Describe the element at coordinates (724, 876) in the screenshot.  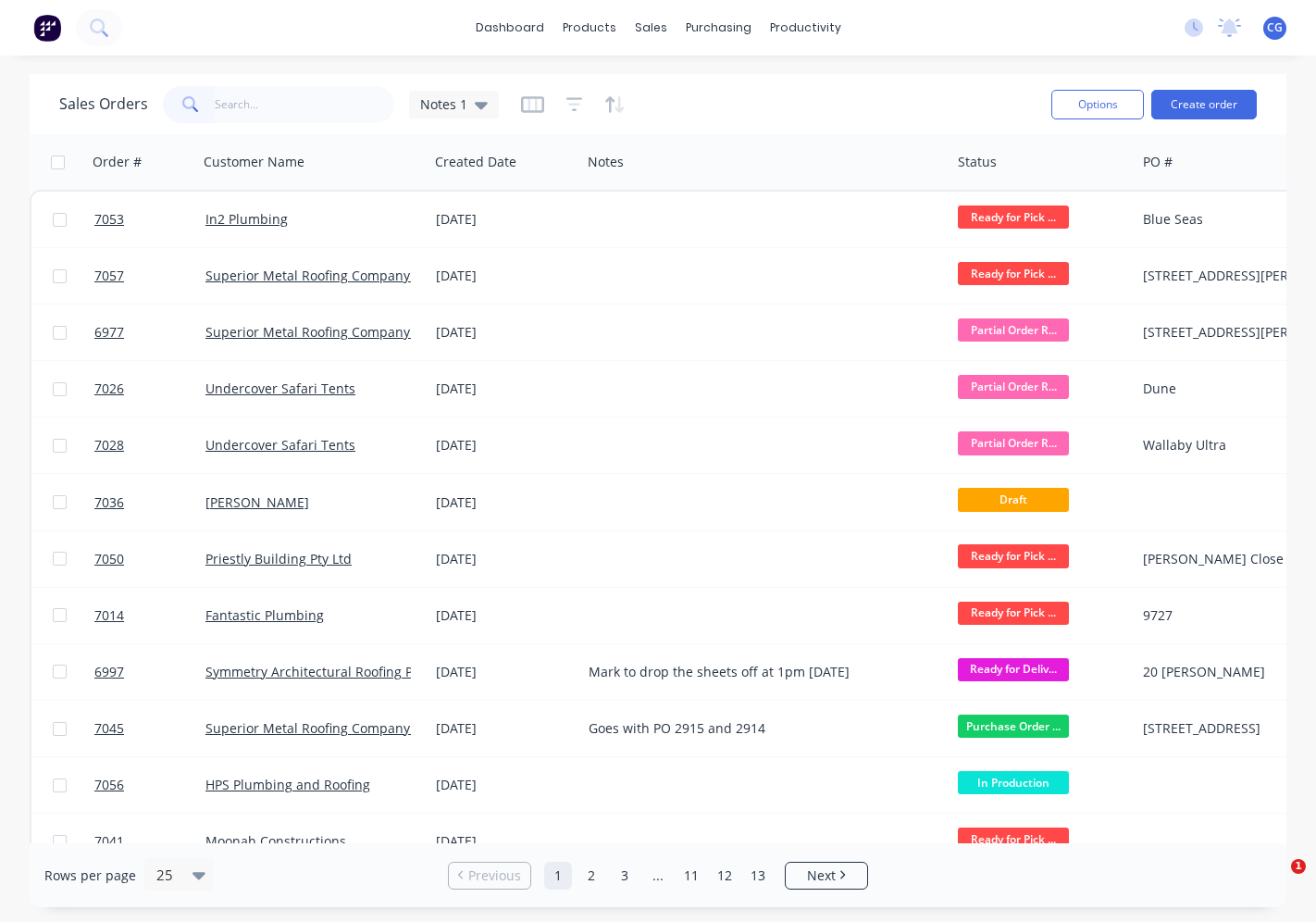
I see `a: Page 12` at that location.